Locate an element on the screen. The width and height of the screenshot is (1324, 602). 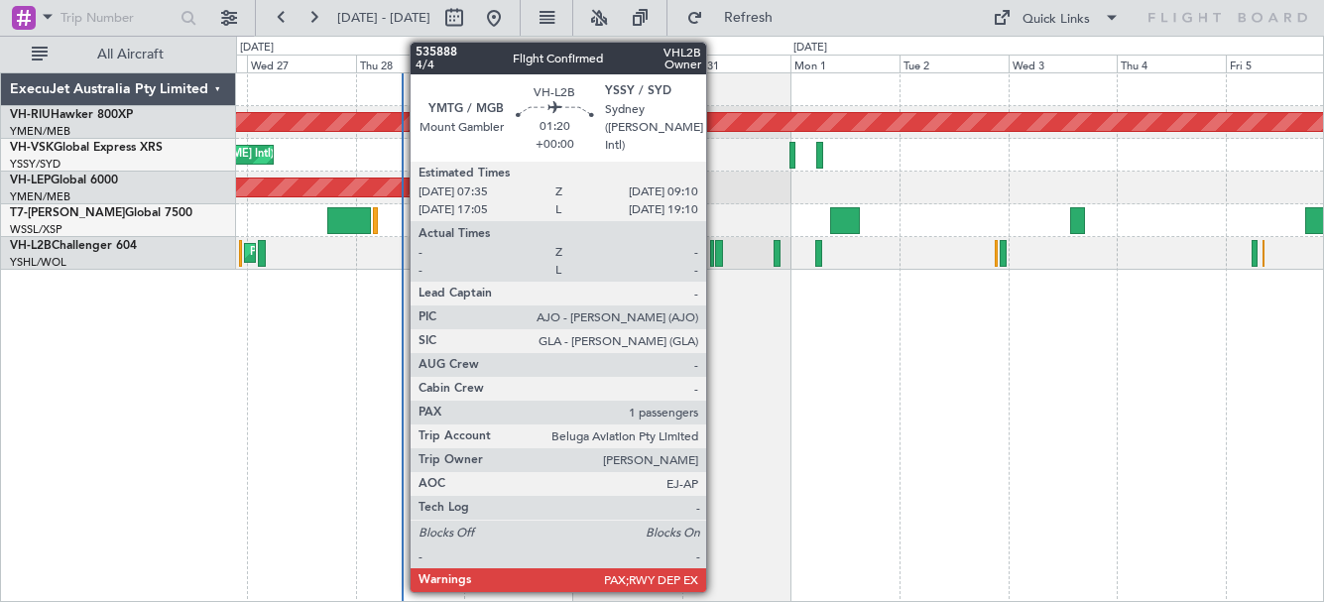
div: Sat 30 is located at coordinates (628, 63).